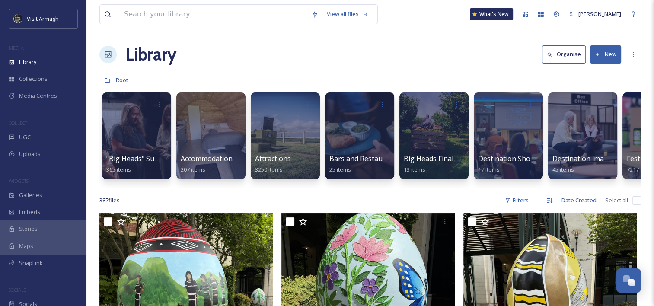  I want to click on a: Bars and Restaurants25 items, so click(364, 164).